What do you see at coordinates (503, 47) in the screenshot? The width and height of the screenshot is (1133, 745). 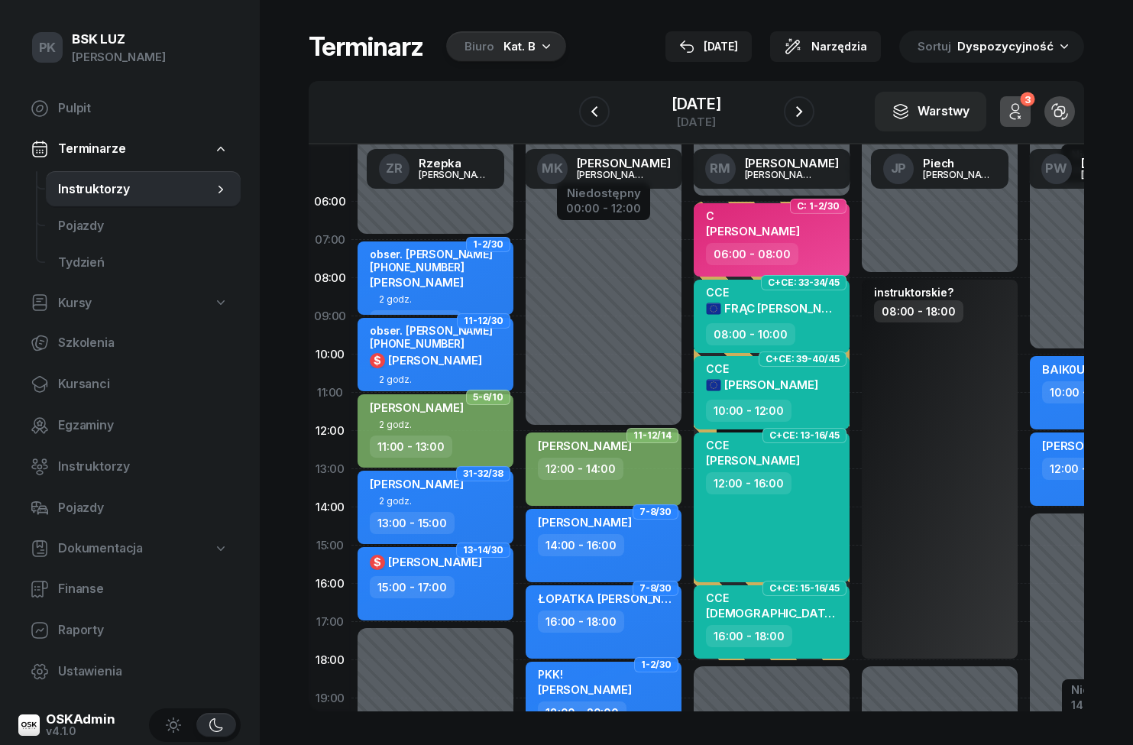 I see `button: BiuroKat. B` at bounding box center [503, 47].